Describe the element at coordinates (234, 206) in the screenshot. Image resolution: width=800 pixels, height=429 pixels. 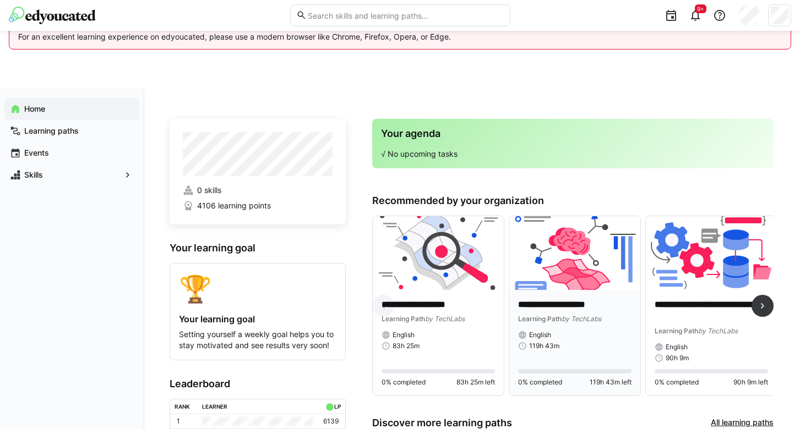
I see `span: 4106 learning points` at that location.